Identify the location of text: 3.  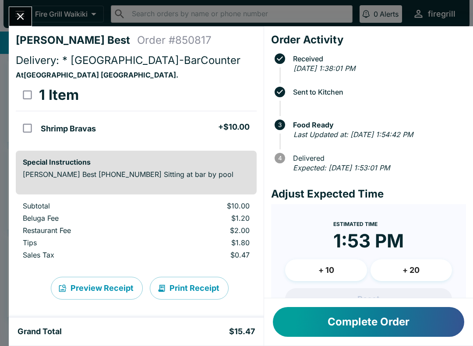
(280, 125).